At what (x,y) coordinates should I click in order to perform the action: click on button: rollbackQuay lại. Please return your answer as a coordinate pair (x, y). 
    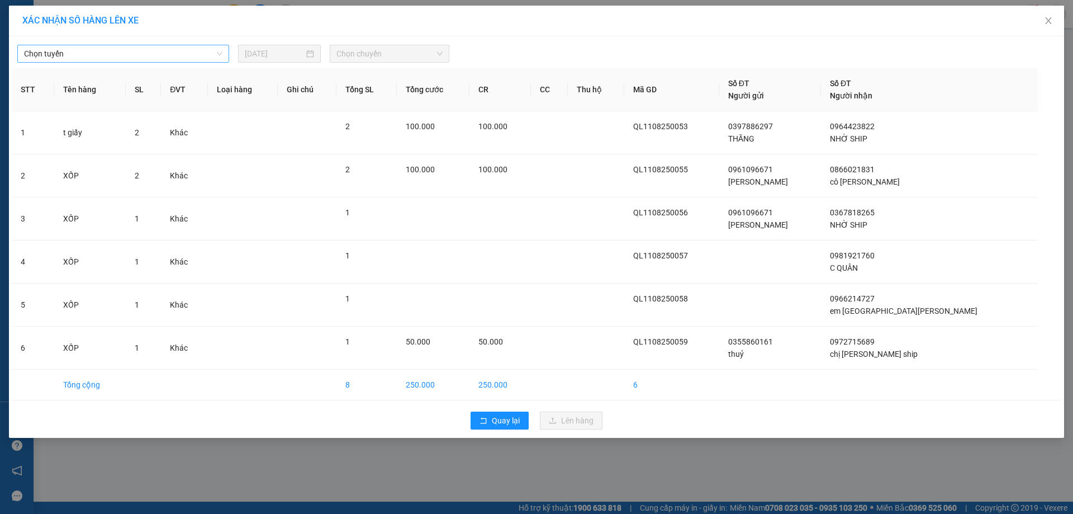
    Looking at the image, I should click on (500, 420).